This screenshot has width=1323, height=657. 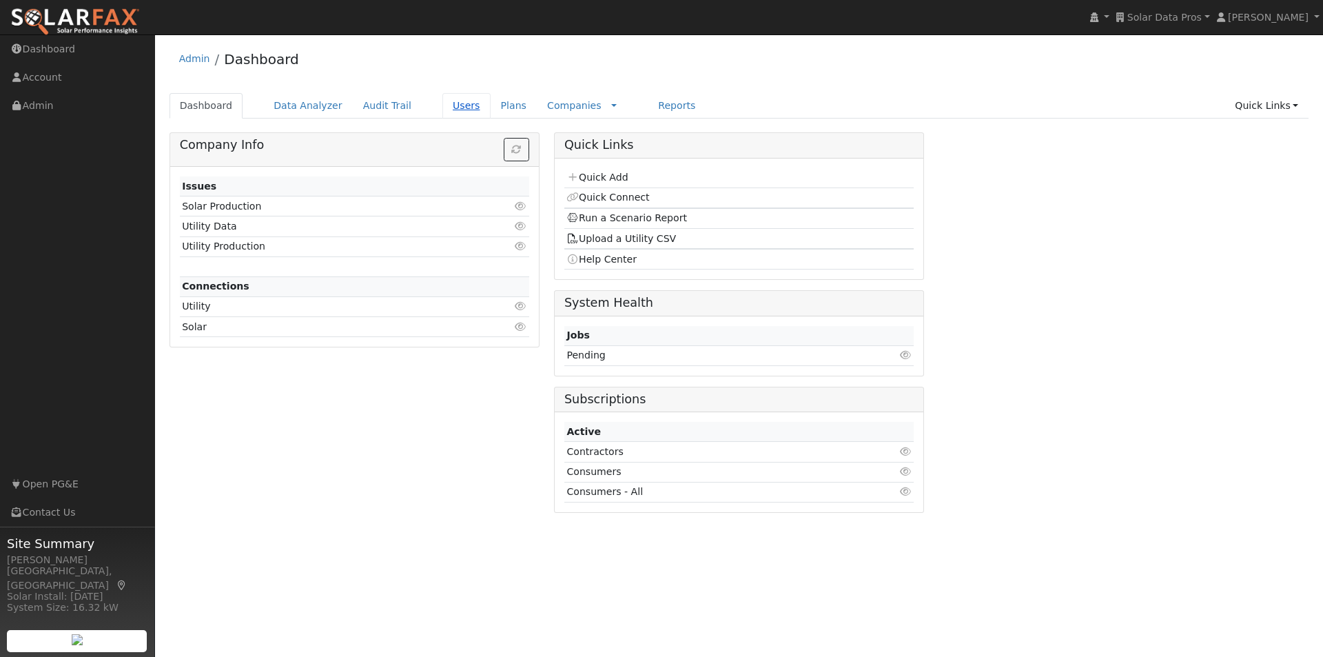 What do you see at coordinates (1267, 105) in the screenshot?
I see `a: Quick Links` at bounding box center [1267, 105].